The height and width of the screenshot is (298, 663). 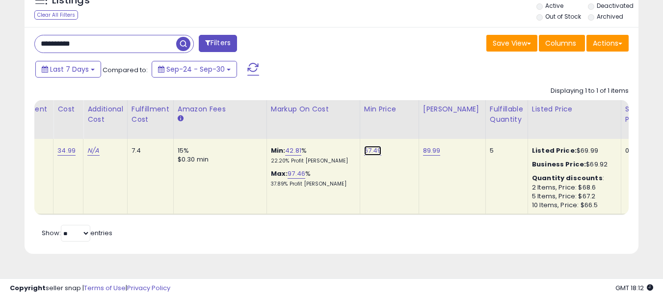 I want to click on img: website_grey.svg, so click(x=20, y=29).